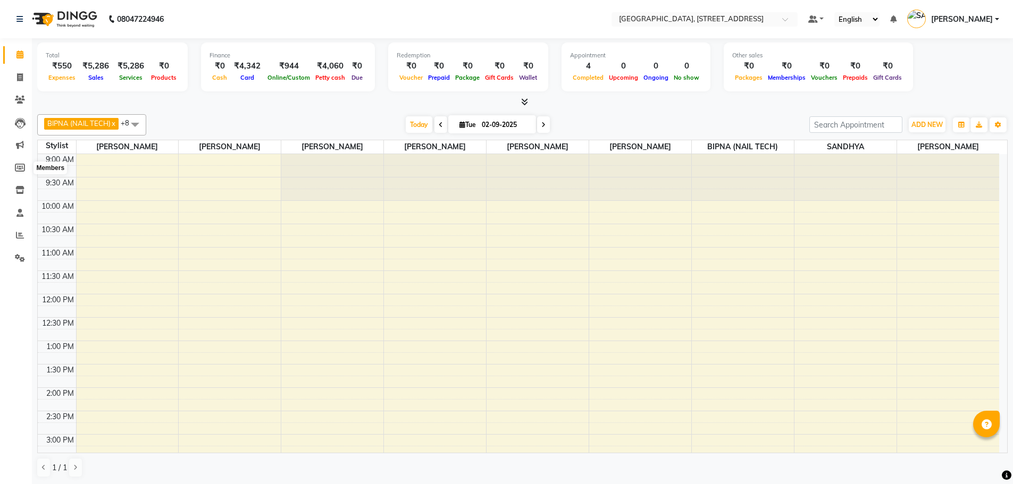 The height and width of the screenshot is (484, 1013). What do you see at coordinates (247, 66) in the screenshot?
I see `div: ₹4,342` at bounding box center [247, 66].